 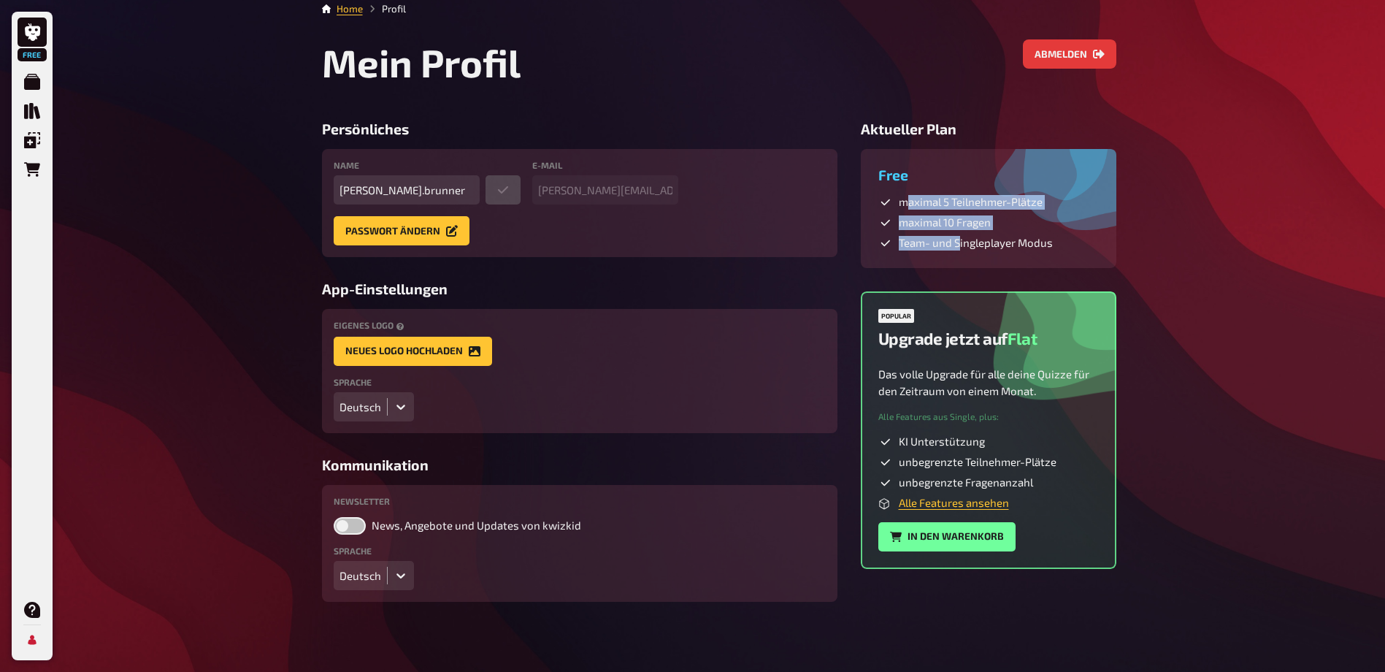 What do you see at coordinates (32, 55) in the screenshot?
I see `span: Free` at bounding box center [32, 55].